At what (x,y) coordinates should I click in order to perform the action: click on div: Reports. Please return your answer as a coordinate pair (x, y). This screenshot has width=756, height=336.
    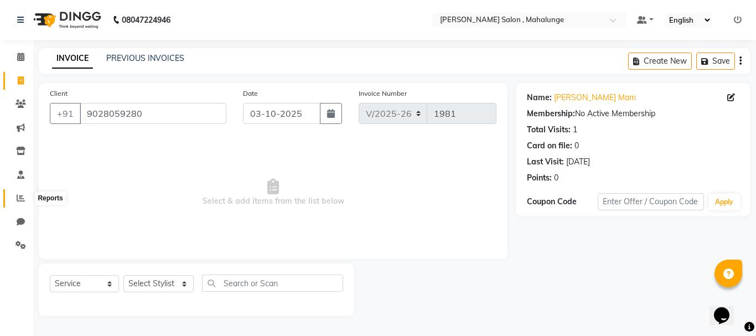
    Looking at the image, I should click on (50, 198).